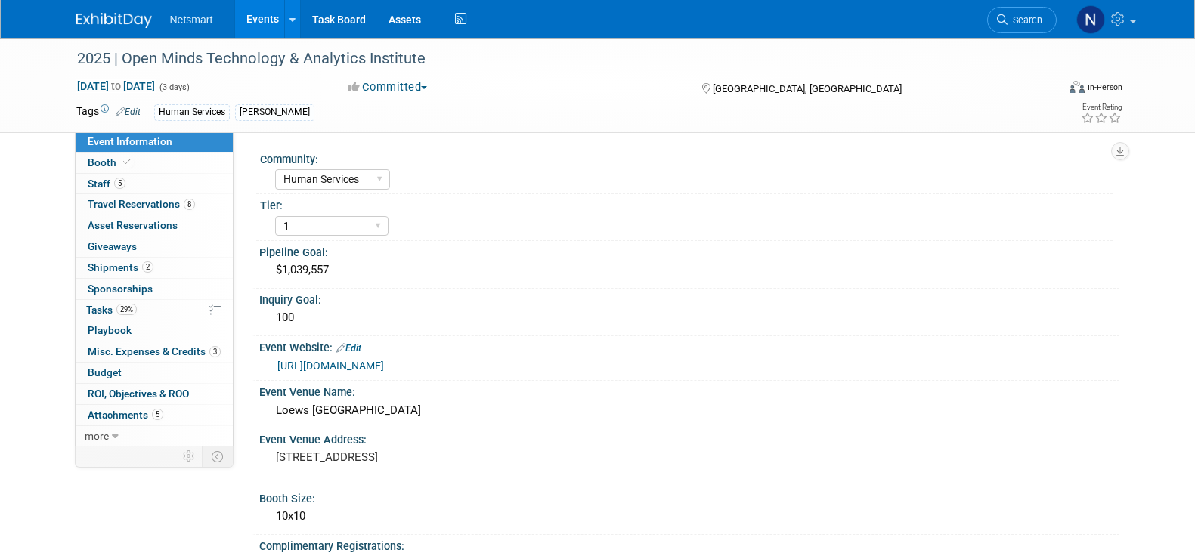 The width and height of the screenshot is (1195, 553). What do you see at coordinates (111, 310) in the screenshot?
I see `span: Tasks` at bounding box center [111, 310].